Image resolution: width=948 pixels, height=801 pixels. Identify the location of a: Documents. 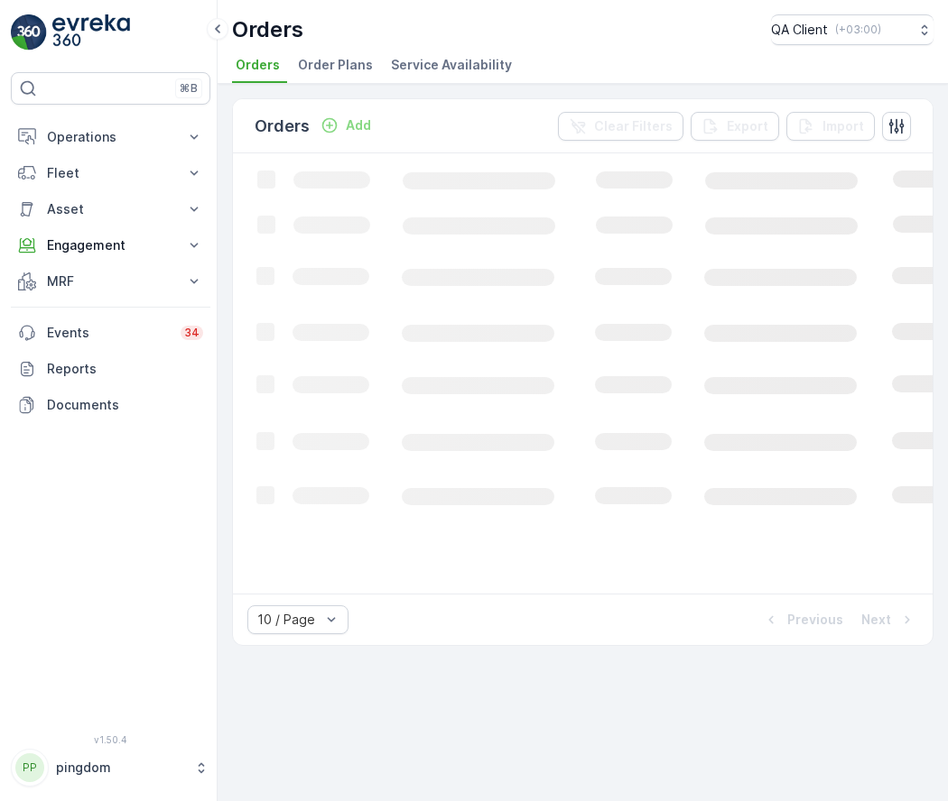
(110, 405).